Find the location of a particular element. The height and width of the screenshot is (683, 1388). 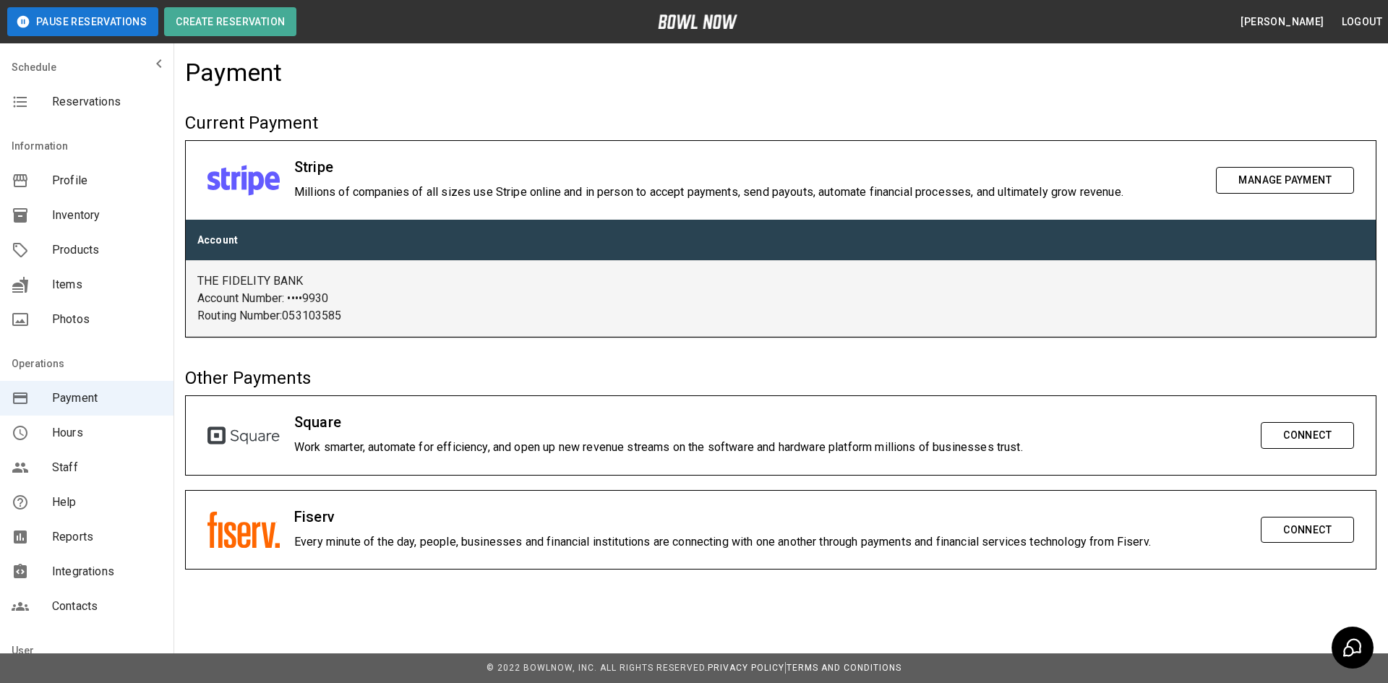

span: Inventory is located at coordinates (107, 215).